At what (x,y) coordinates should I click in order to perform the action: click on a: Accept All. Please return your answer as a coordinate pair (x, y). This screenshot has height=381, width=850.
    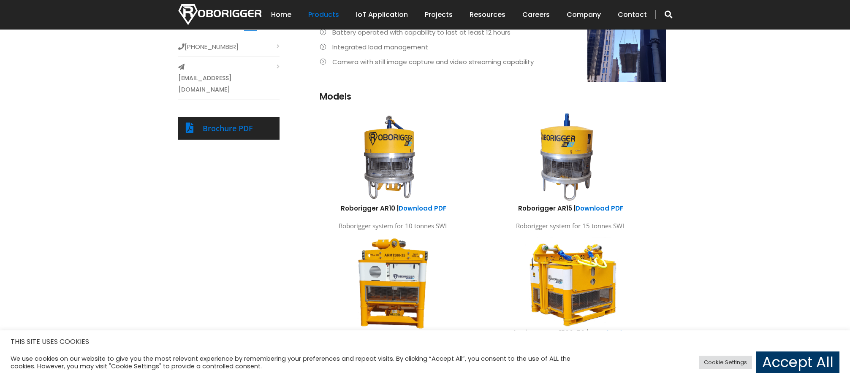
    Looking at the image, I should click on (797, 362).